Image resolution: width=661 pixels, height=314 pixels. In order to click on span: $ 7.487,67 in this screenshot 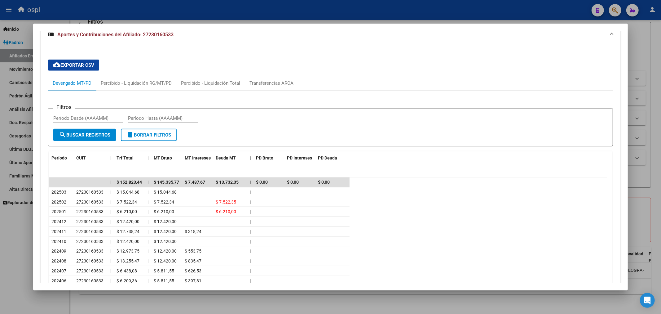, I will do `click(195, 182)`.